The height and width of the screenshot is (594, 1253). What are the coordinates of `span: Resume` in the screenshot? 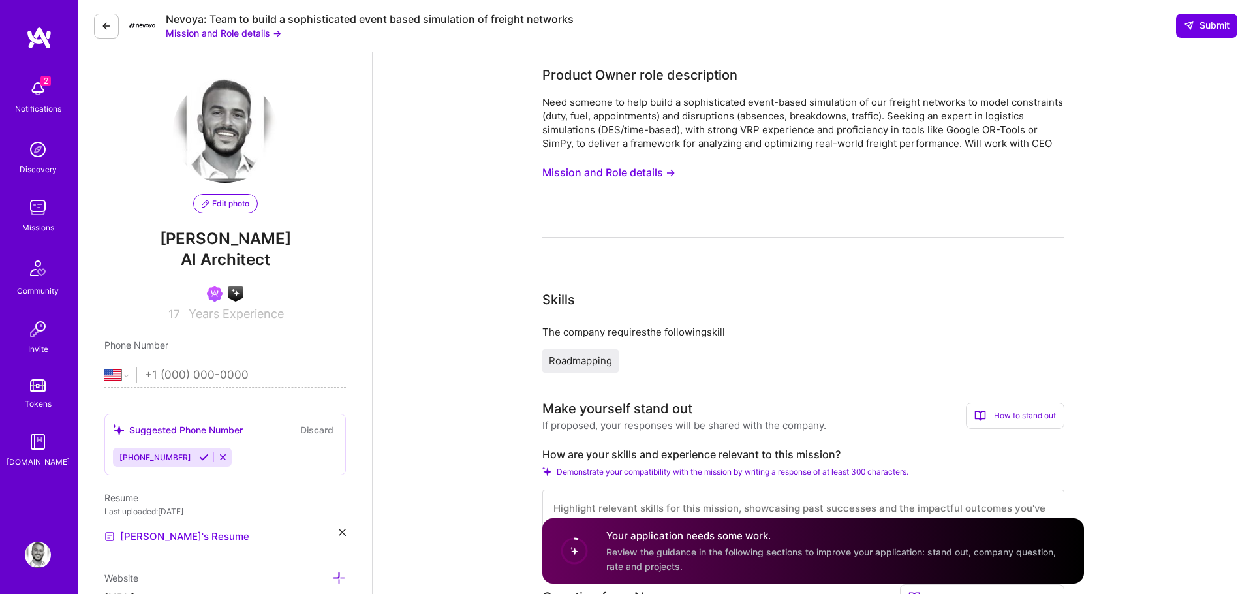 It's located at (121, 497).